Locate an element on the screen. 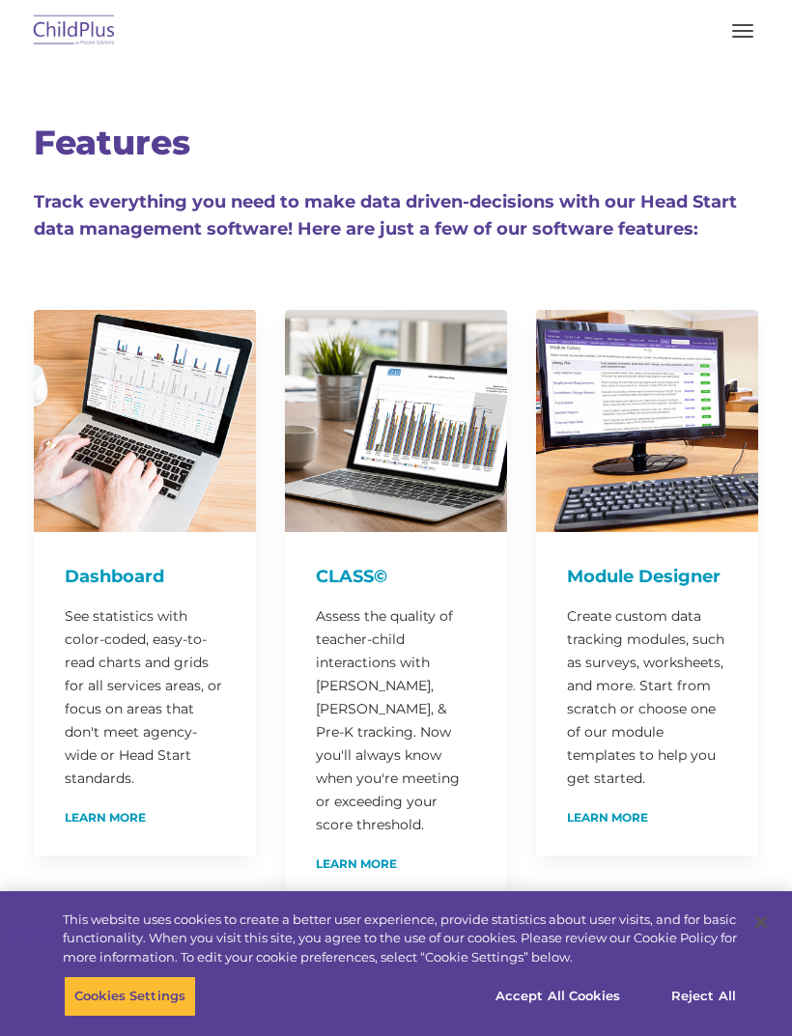 The width and height of the screenshot is (792, 1036). img: ChildPlus by Procare Solutions is located at coordinates (74, 31).